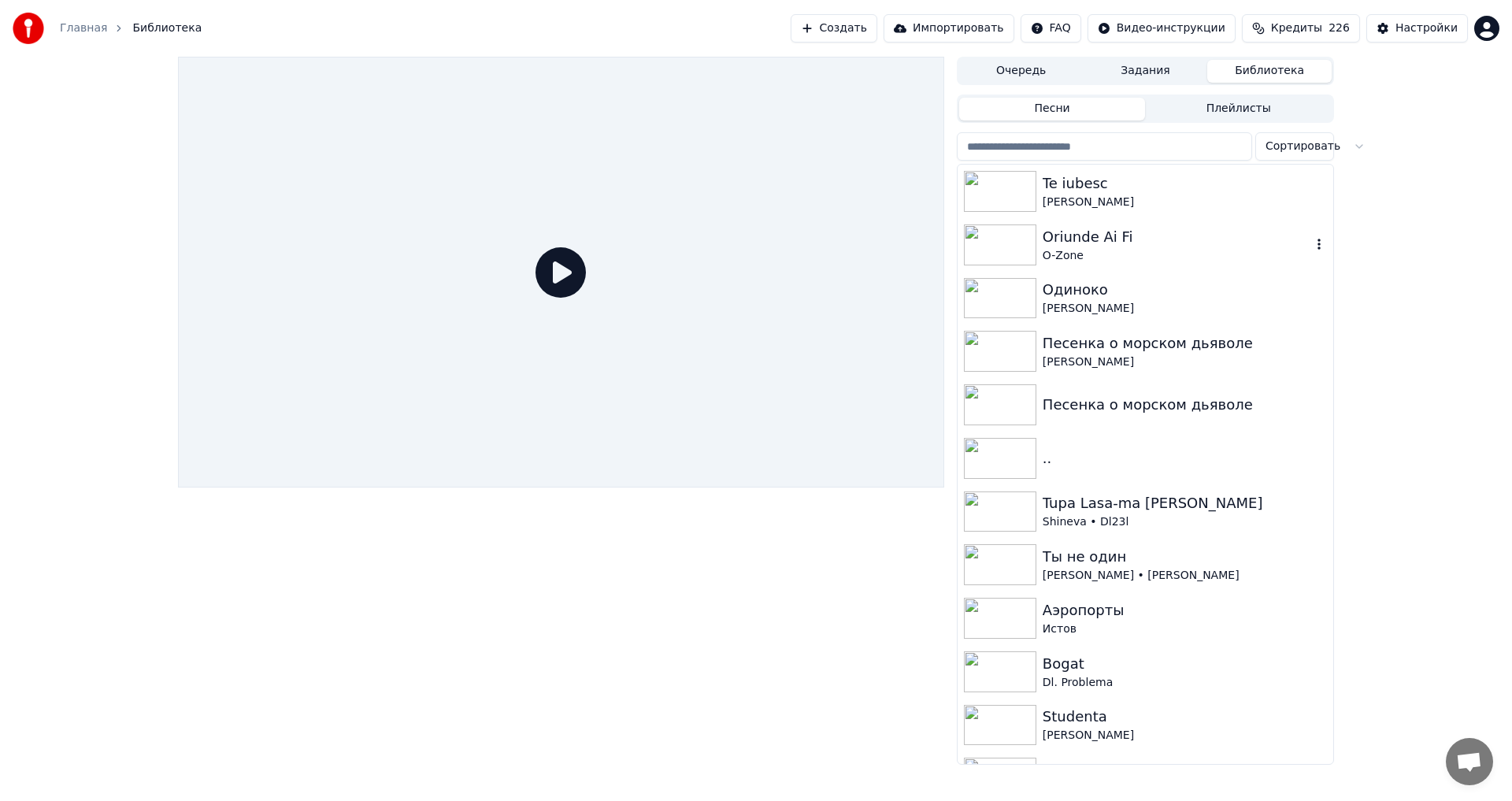  What do you see at coordinates (1303, 146) in the screenshot?
I see `span: Сортировать` at bounding box center [1303, 146].